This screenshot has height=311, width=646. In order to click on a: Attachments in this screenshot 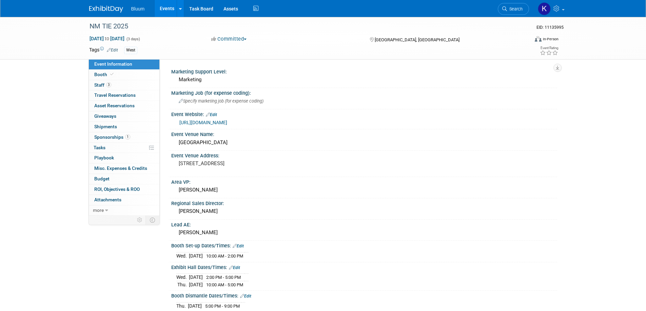, I will do `click(124, 200)`.